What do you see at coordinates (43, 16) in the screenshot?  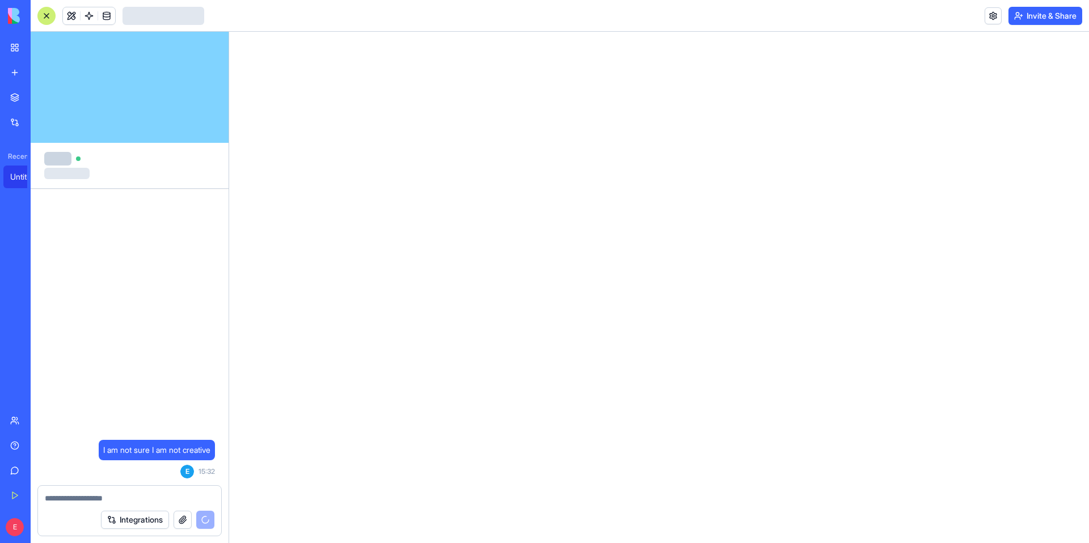 I see `img: logo` at bounding box center [43, 16].